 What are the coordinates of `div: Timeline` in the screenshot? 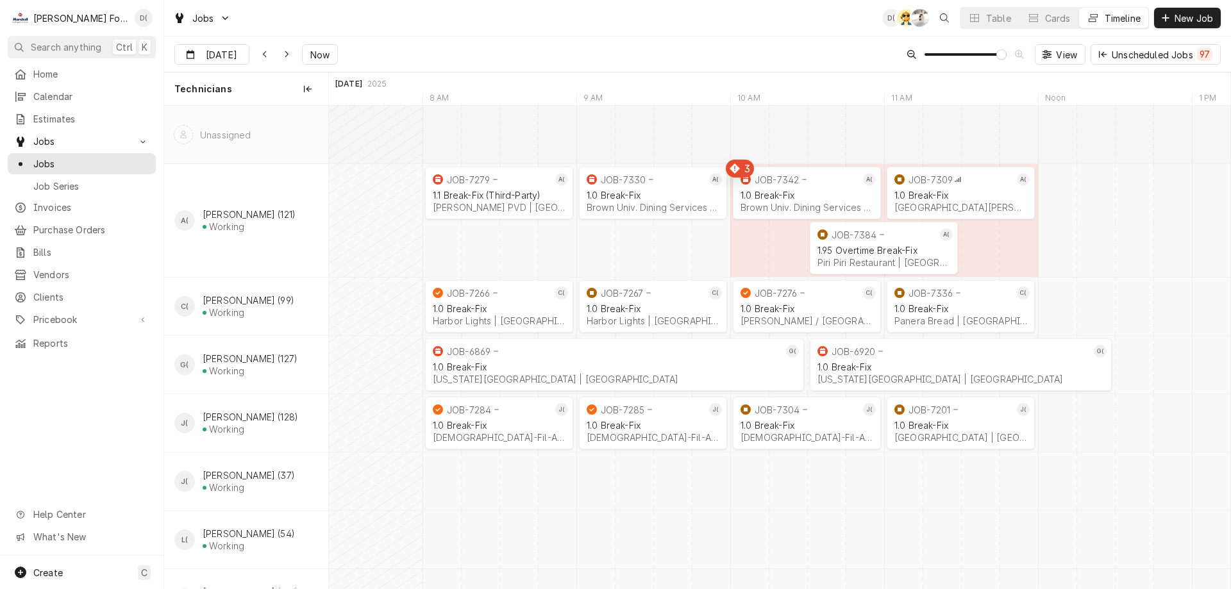 It's located at (1123, 18).